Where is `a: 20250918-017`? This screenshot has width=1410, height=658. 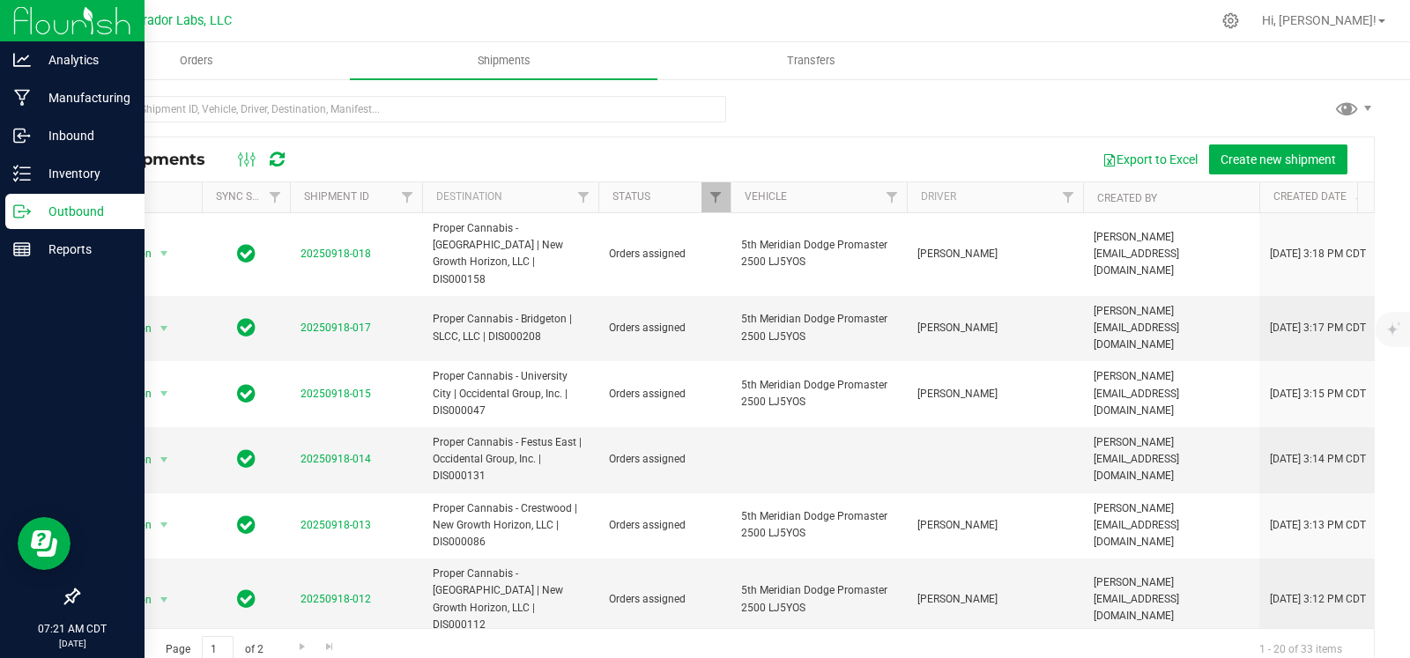
a: 20250918-017 is located at coordinates (336, 328).